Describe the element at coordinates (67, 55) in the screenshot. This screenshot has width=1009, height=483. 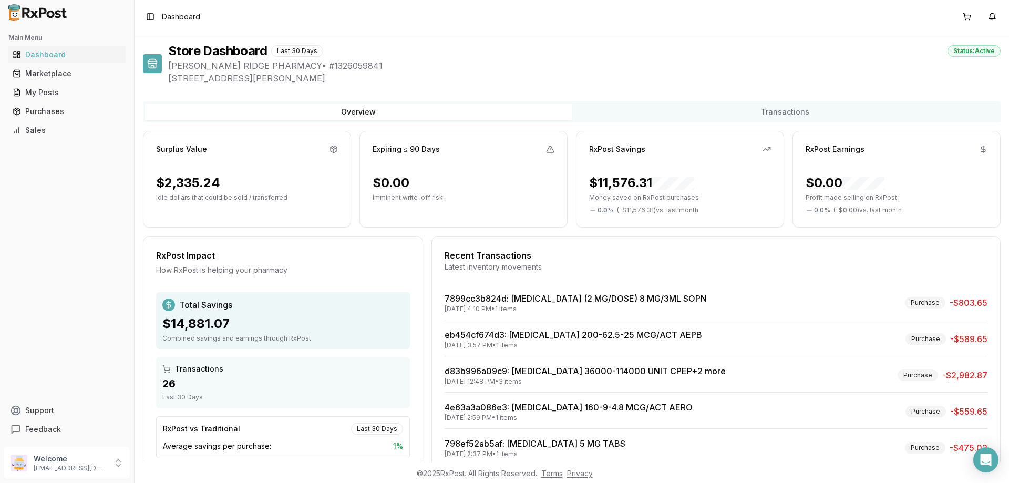
I see `button: Dashboard` at that location.